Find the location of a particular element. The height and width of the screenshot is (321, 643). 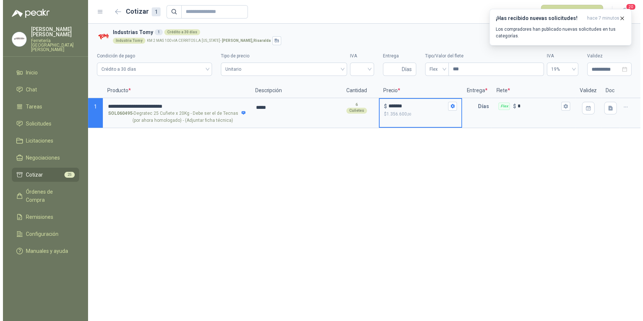

h3: ¡Has recibido nuevas solicitudes! is located at coordinates (537, 18).